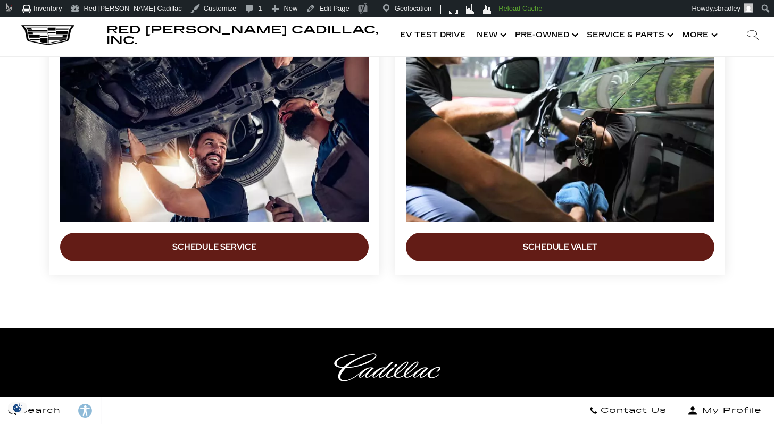 Image resolution: width=774 pixels, height=424 pixels. Describe the element at coordinates (465, 9) in the screenshot. I see `img: Visitors over 48 hours. Click for more Clicky Site Stats.` at that location.